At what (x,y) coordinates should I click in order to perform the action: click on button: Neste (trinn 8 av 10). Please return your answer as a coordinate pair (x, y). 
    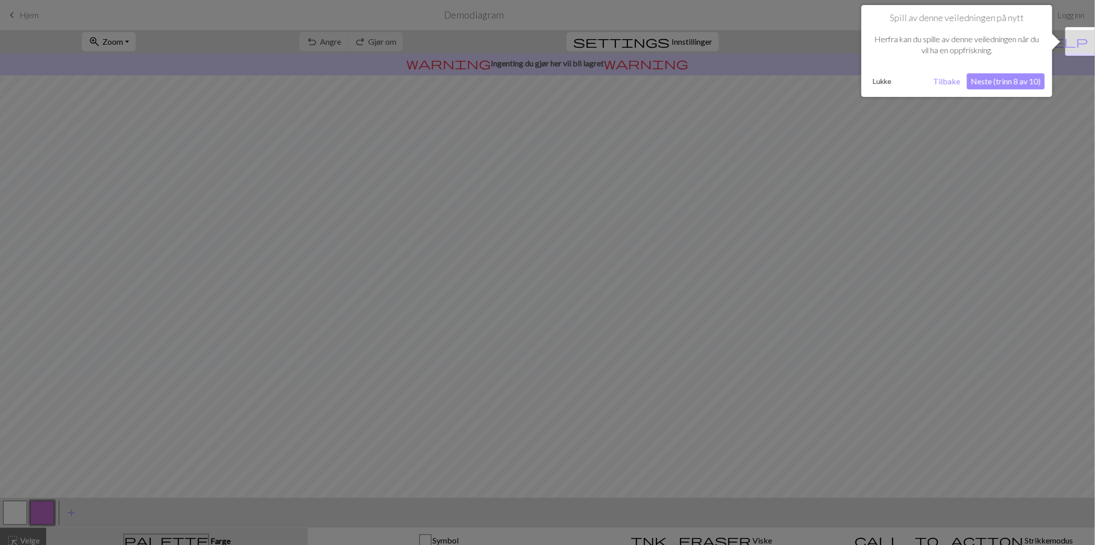
    Looking at the image, I should click on (1005, 81).